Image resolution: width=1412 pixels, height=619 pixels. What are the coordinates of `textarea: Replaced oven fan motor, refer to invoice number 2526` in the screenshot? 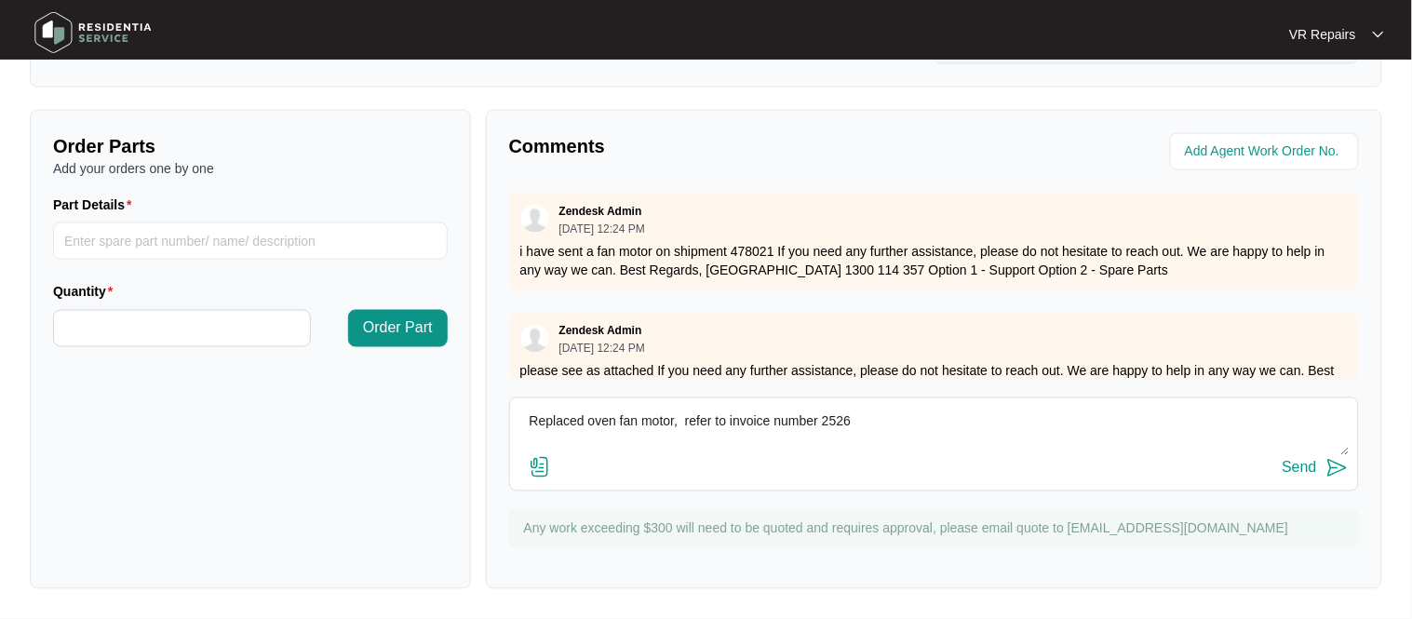 It's located at (934, 432).